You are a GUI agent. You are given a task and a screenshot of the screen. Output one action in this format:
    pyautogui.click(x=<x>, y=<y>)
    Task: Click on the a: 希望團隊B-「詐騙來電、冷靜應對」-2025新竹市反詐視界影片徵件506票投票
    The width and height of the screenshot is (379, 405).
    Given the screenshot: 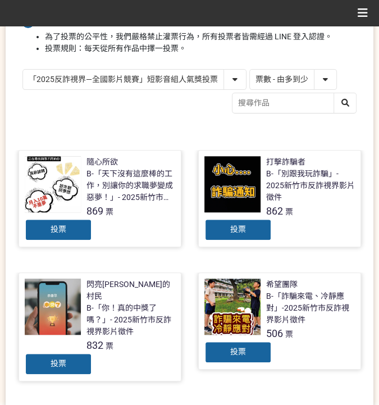 What is the action you would take?
    pyautogui.click(x=280, y=321)
    